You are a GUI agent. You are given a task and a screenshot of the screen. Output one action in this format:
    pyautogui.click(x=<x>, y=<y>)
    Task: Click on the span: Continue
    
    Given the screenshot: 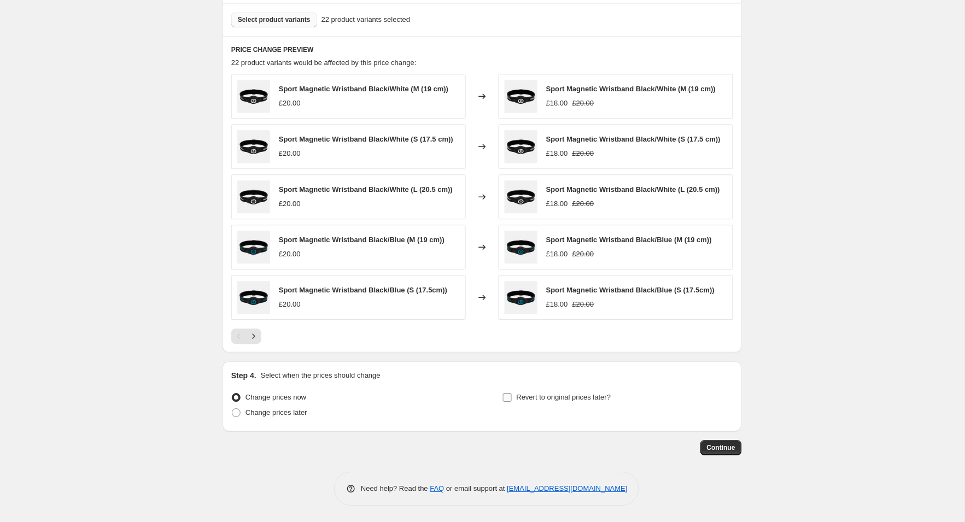 What is the action you would take?
    pyautogui.click(x=721, y=448)
    